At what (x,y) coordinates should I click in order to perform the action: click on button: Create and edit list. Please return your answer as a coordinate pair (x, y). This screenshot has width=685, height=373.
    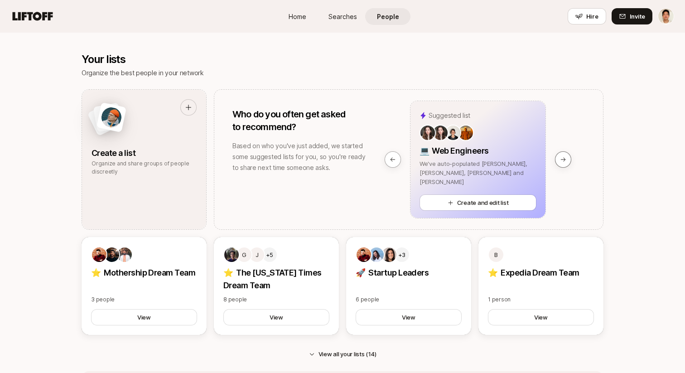
    Looking at the image, I should click on (478, 202).